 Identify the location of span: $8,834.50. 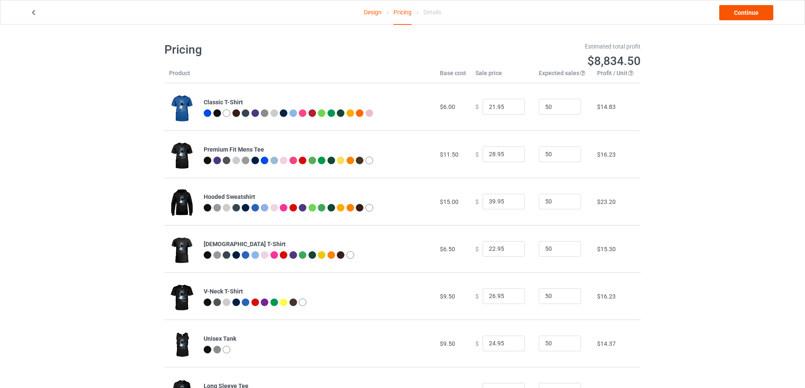
(614, 61).